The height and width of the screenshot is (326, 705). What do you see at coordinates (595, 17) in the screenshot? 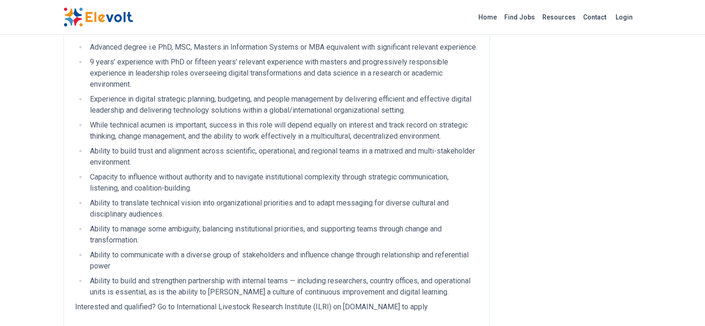
I see `a: Contact` at bounding box center [595, 17].